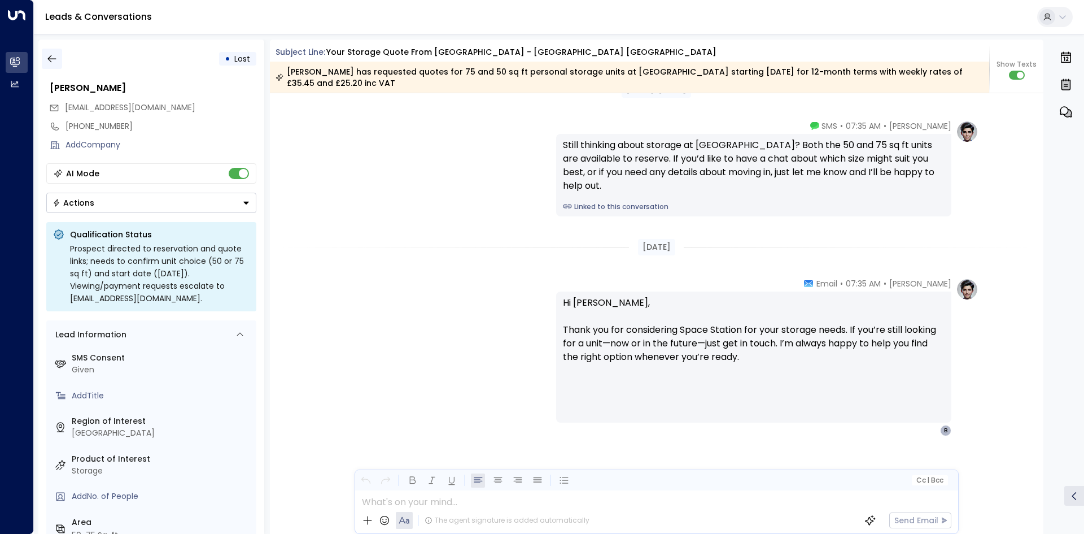 This screenshot has width=1084, height=534. Describe the element at coordinates (930, 480) in the screenshot. I see `button: Cc|Bcc` at that location.